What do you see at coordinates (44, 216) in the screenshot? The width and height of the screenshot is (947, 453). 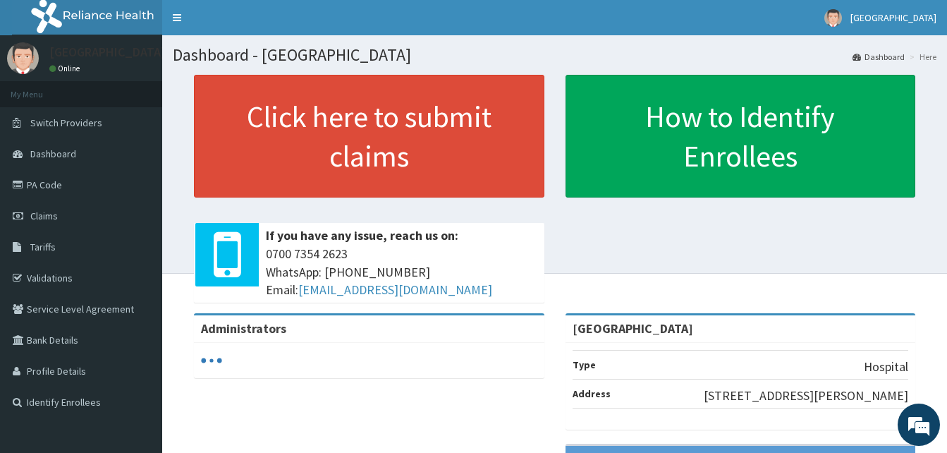 I see `span: Claims` at bounding box center [44, 216].